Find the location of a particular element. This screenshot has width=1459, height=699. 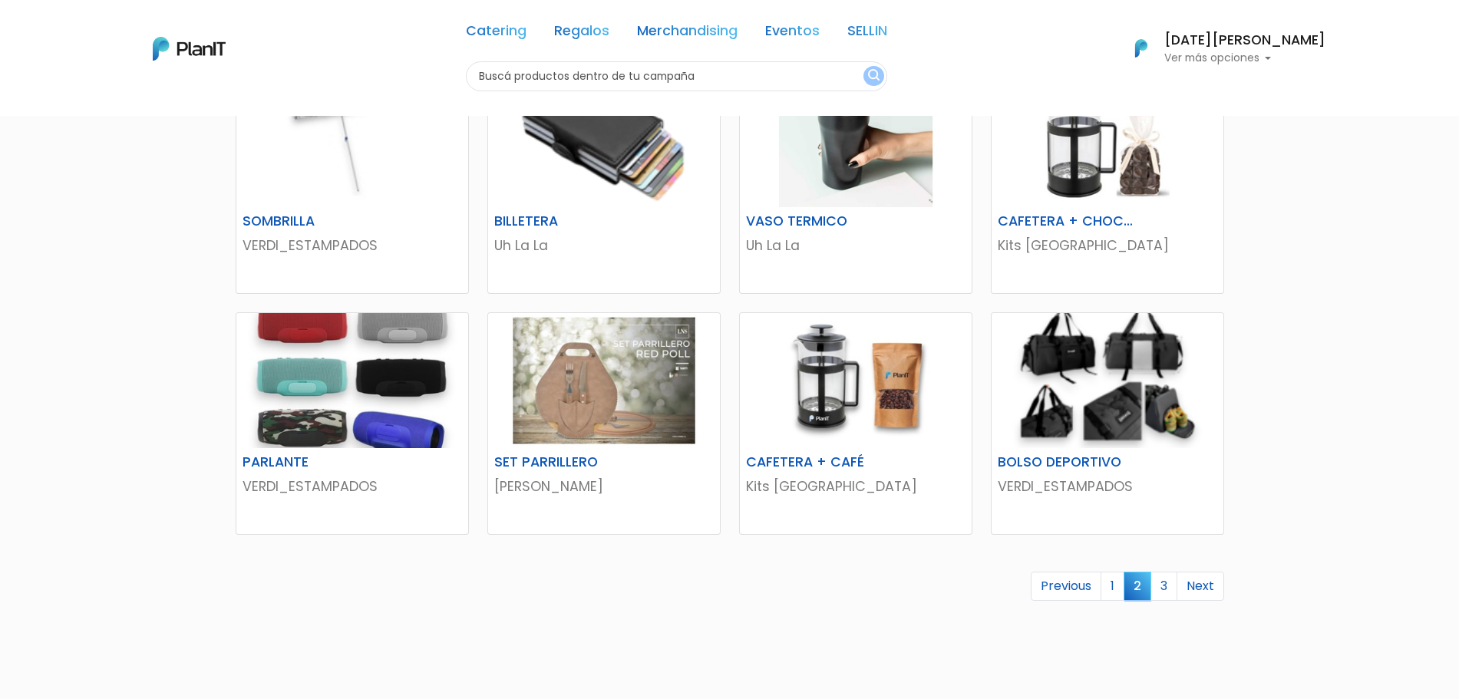

img: thumb_C14F583B-8ACB-4322-A191-B199E8EE9A61.jpeg is located at coordinates (1108, 140).